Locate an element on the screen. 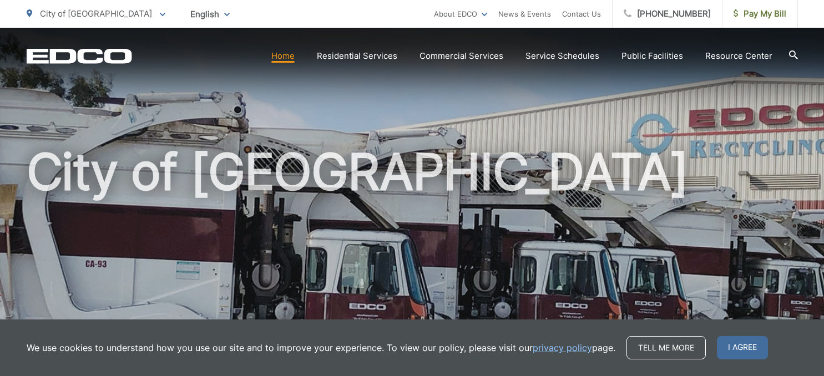 The height and width of the screenshot is (376, 824). a: Service Schedules is located at coordinates (562, 56).